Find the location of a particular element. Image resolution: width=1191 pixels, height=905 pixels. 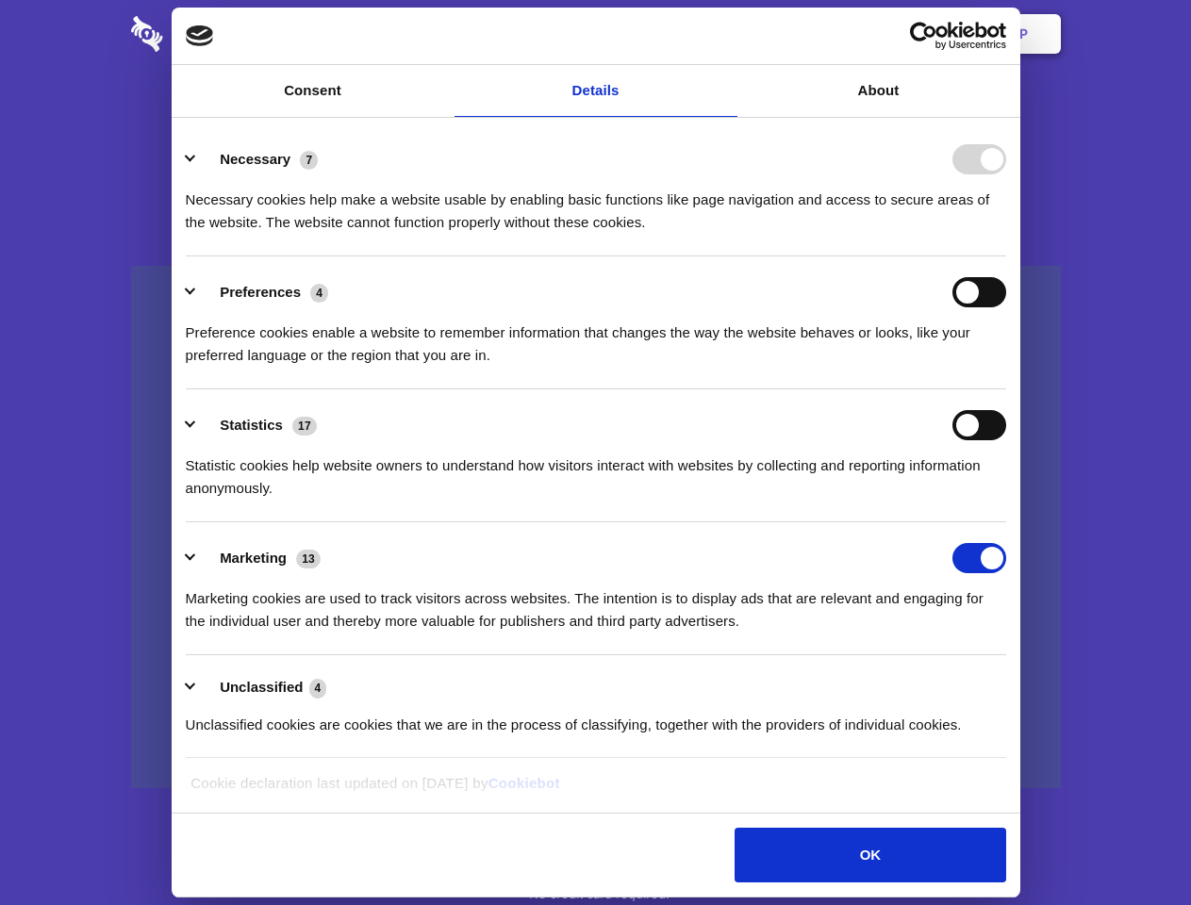

div: Marketing cookies are used to track visitors across websites. The intention is to display ads tha... is located at coordinates (596, 603).